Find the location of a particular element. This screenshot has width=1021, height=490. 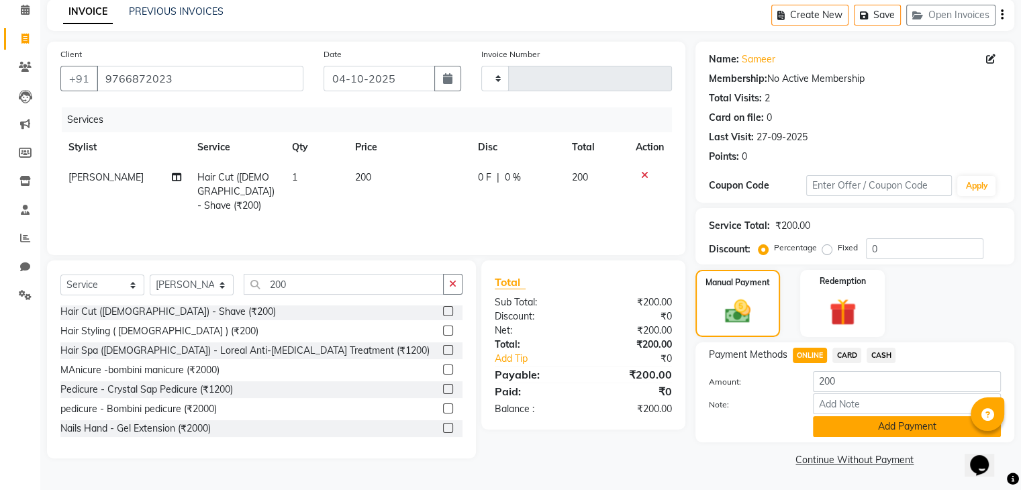

input: Amount is located at coordinates (907, 381).